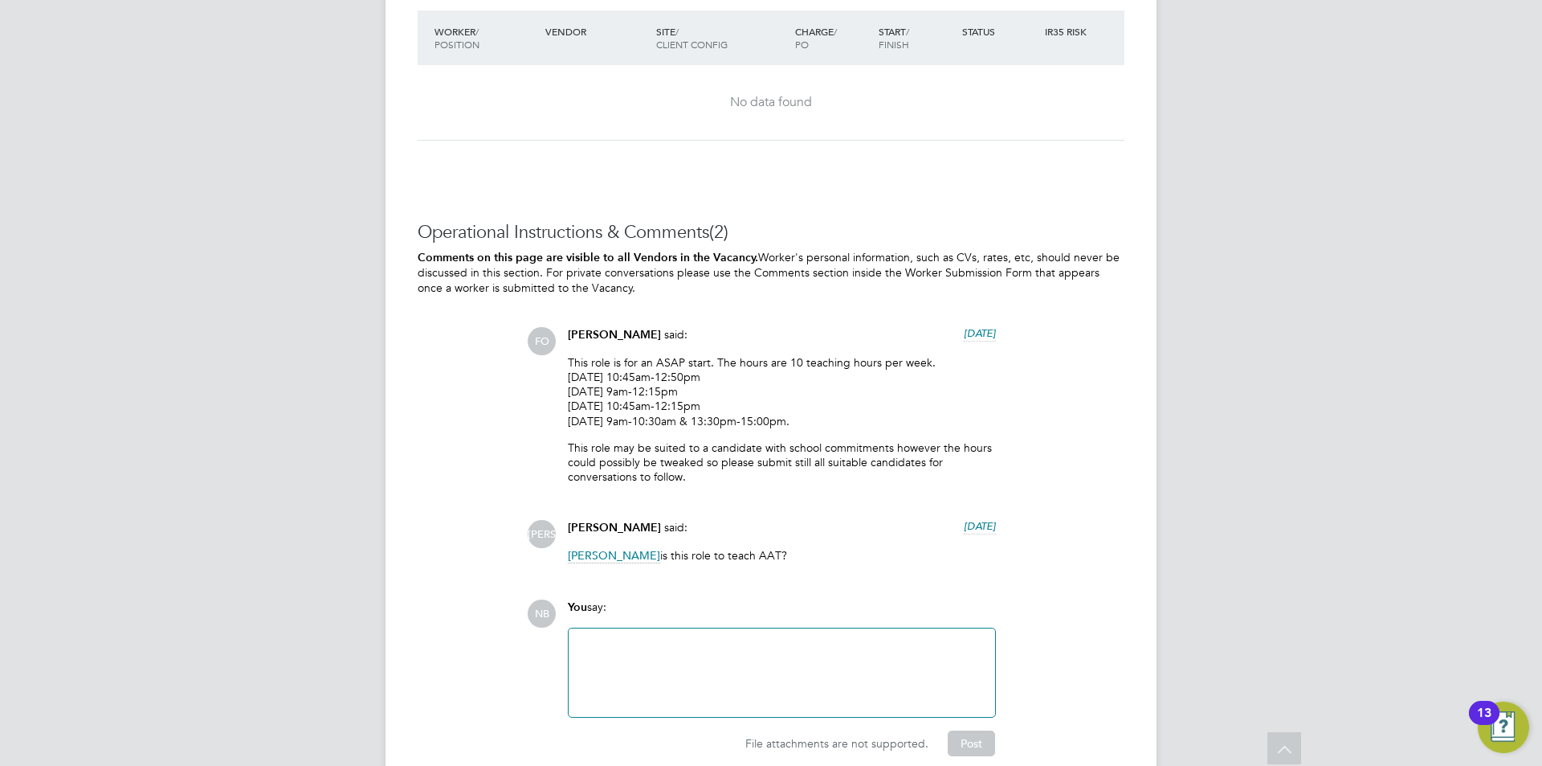 This screenshot has height=766, width=1542. Describe the element at coordinates (1485, 723) in the screenshot. I see `div: 13` at that location.